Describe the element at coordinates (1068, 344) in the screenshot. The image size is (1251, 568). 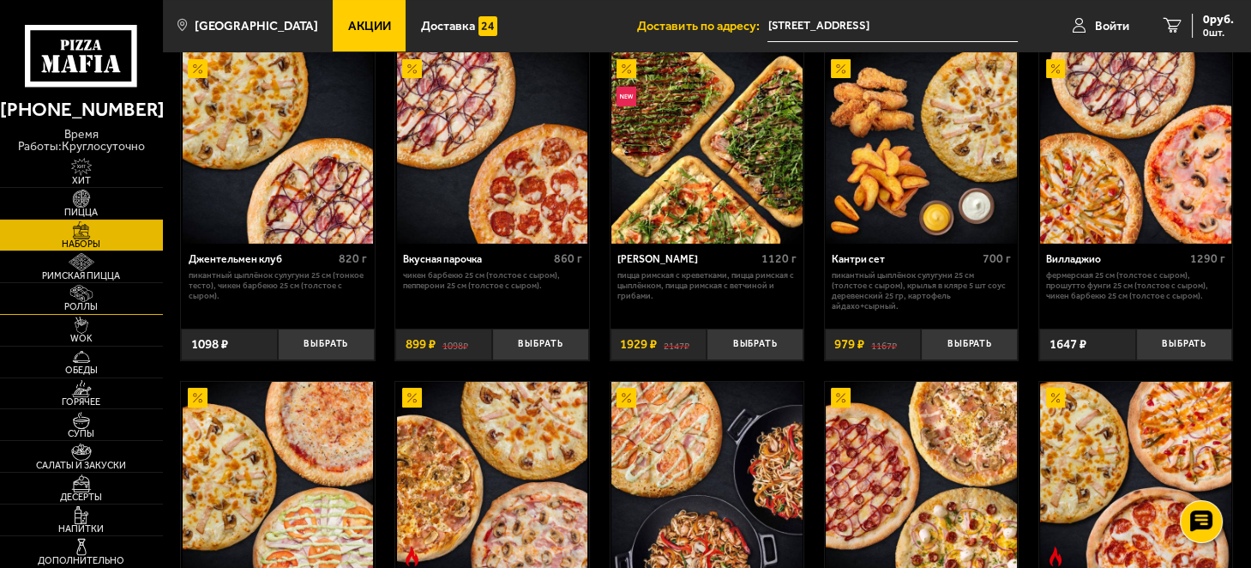
I see `span: 1647 ₽` at that location.